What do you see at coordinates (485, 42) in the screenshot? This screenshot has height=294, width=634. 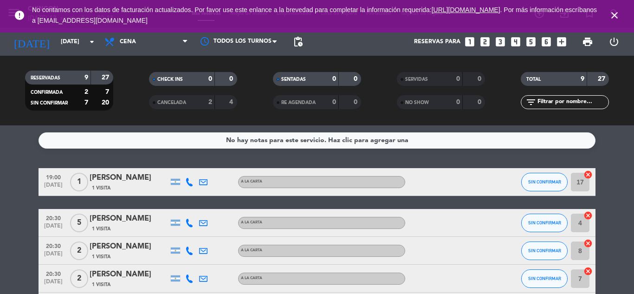 I see `i: looks_two` at bounding box center [485, 42].